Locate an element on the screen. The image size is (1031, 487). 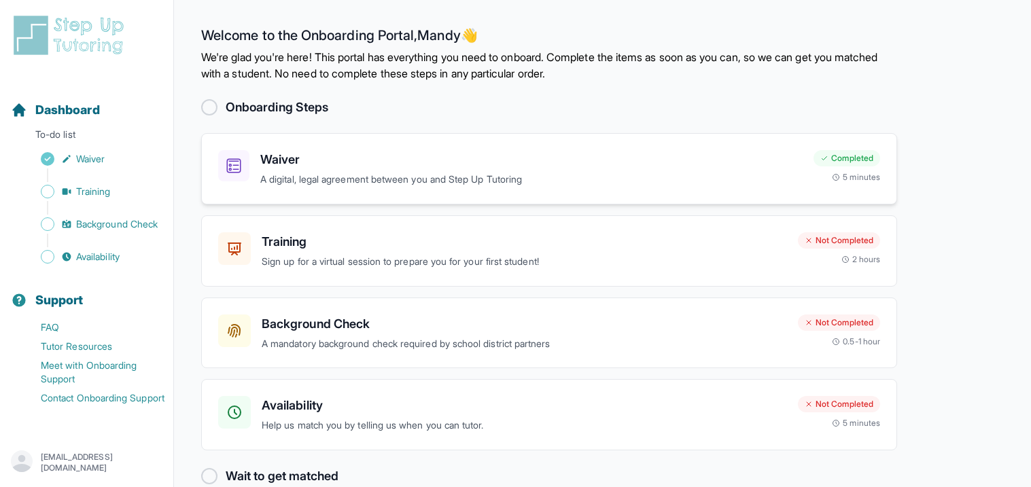
a: WaiverA digital, legal agreement between you and Step Up TutoringCompleted5 minutes is located at coordinates (549, 169).